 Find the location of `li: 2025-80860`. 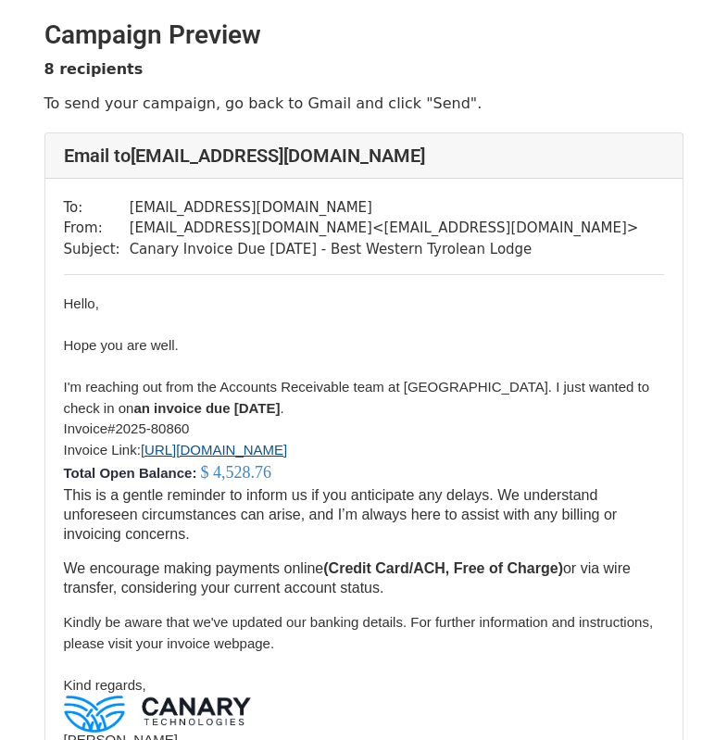

li: 2025-80860 is located at coordinates (364, 429).